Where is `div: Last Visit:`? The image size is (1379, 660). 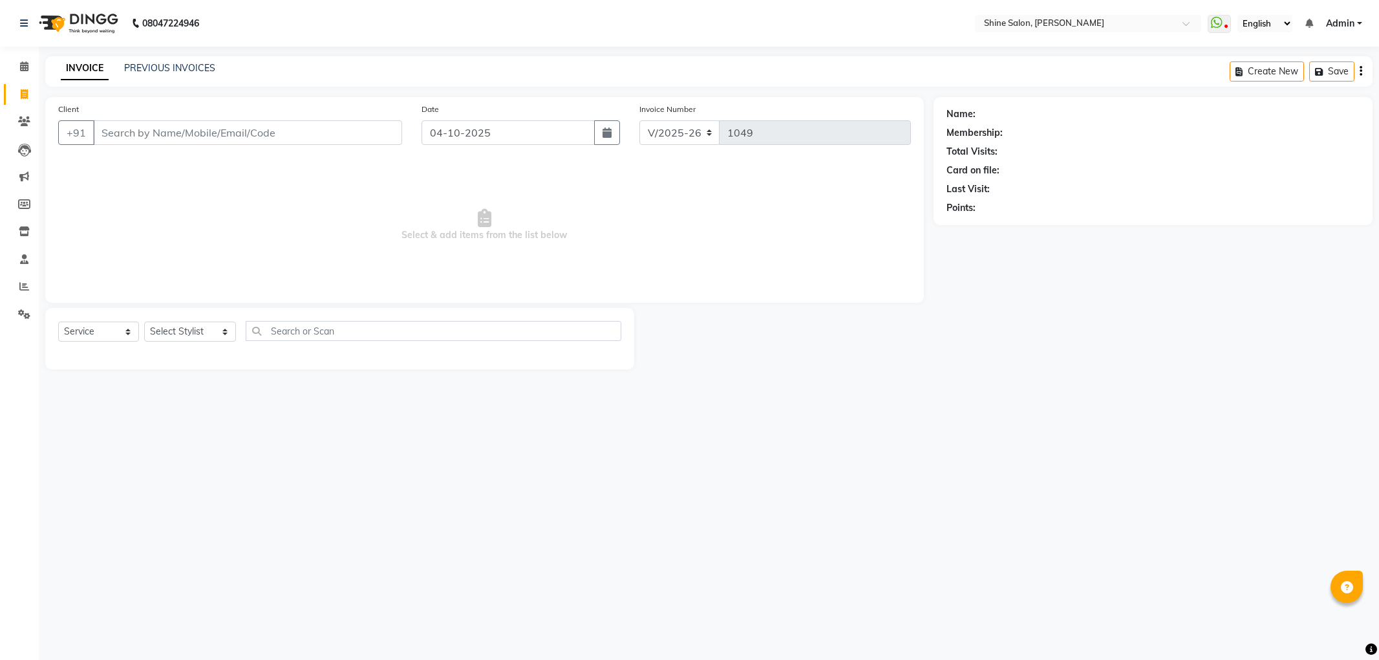
div: Last Visit: is located at coordinates (968, 189).